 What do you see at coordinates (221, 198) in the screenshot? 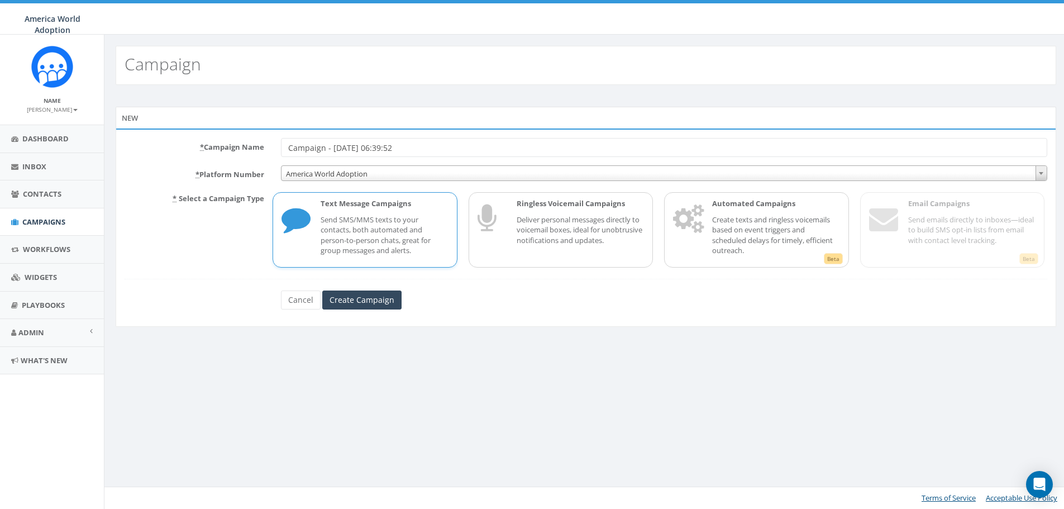
I see `span: Select a Campaign Type` at bounding box center [221, 198].